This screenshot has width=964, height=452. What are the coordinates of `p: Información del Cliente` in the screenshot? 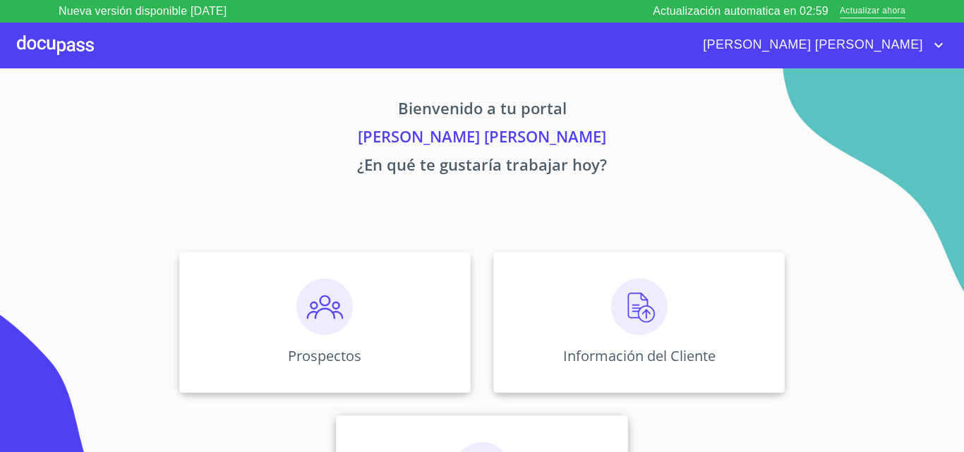 It's located at (640, 356).